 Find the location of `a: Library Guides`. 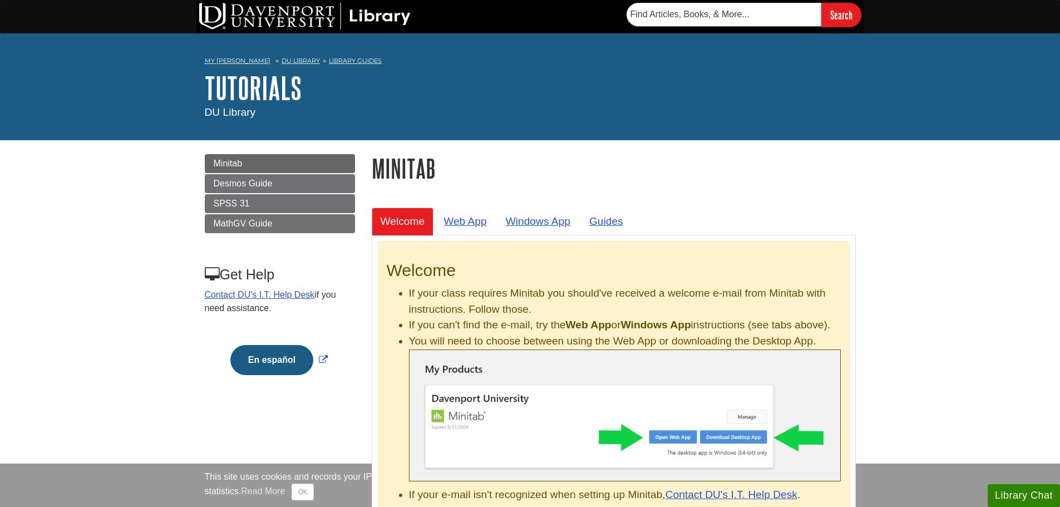

a: Library Guides is located at coordinates (355, 61).